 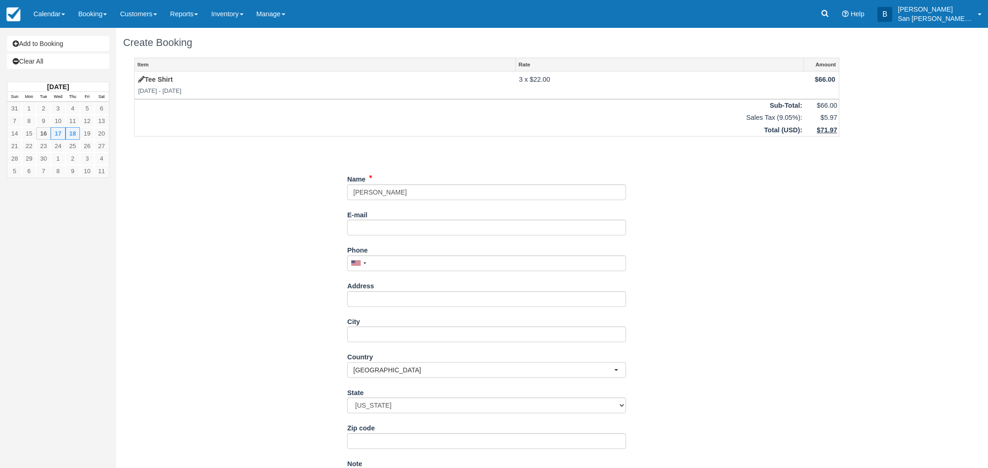 I want to click on a: Item, so click(x=325, y=65).